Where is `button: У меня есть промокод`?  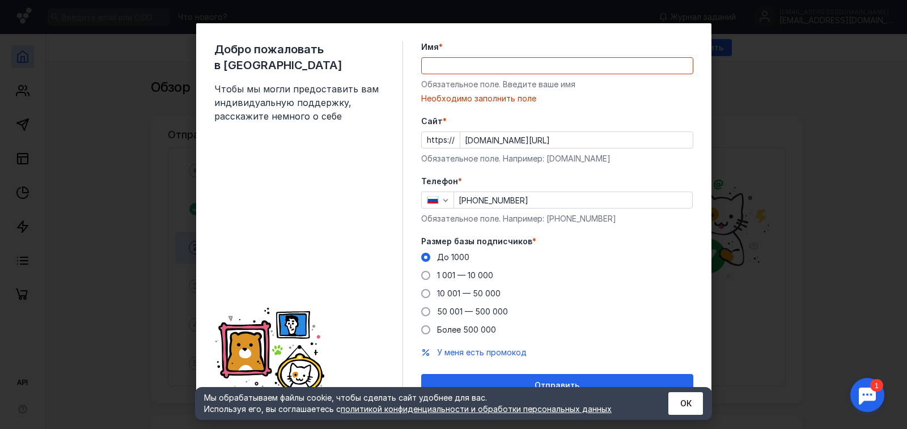
button: У меня есть промокод is located at coordinates (482, 353).